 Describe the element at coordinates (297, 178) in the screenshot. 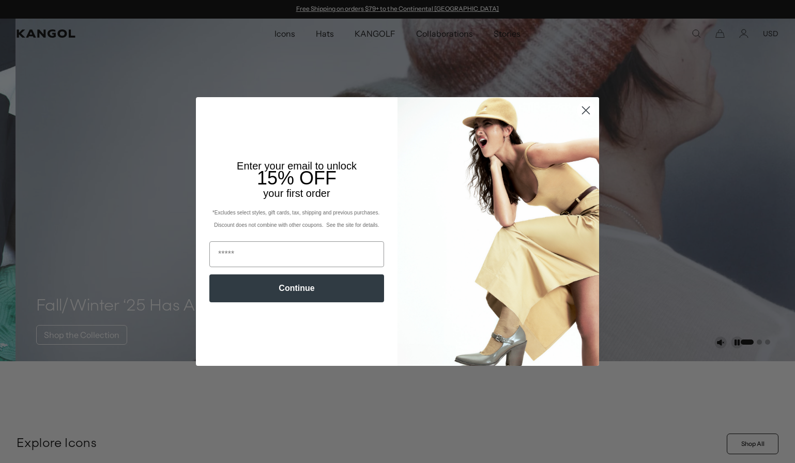

I see `span: 15% OFF` at that location.